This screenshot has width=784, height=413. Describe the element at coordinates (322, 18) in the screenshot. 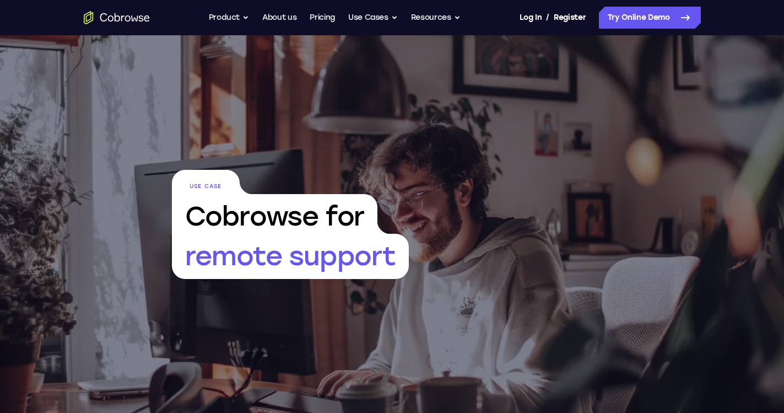

I see `a: Pricing` at that location.